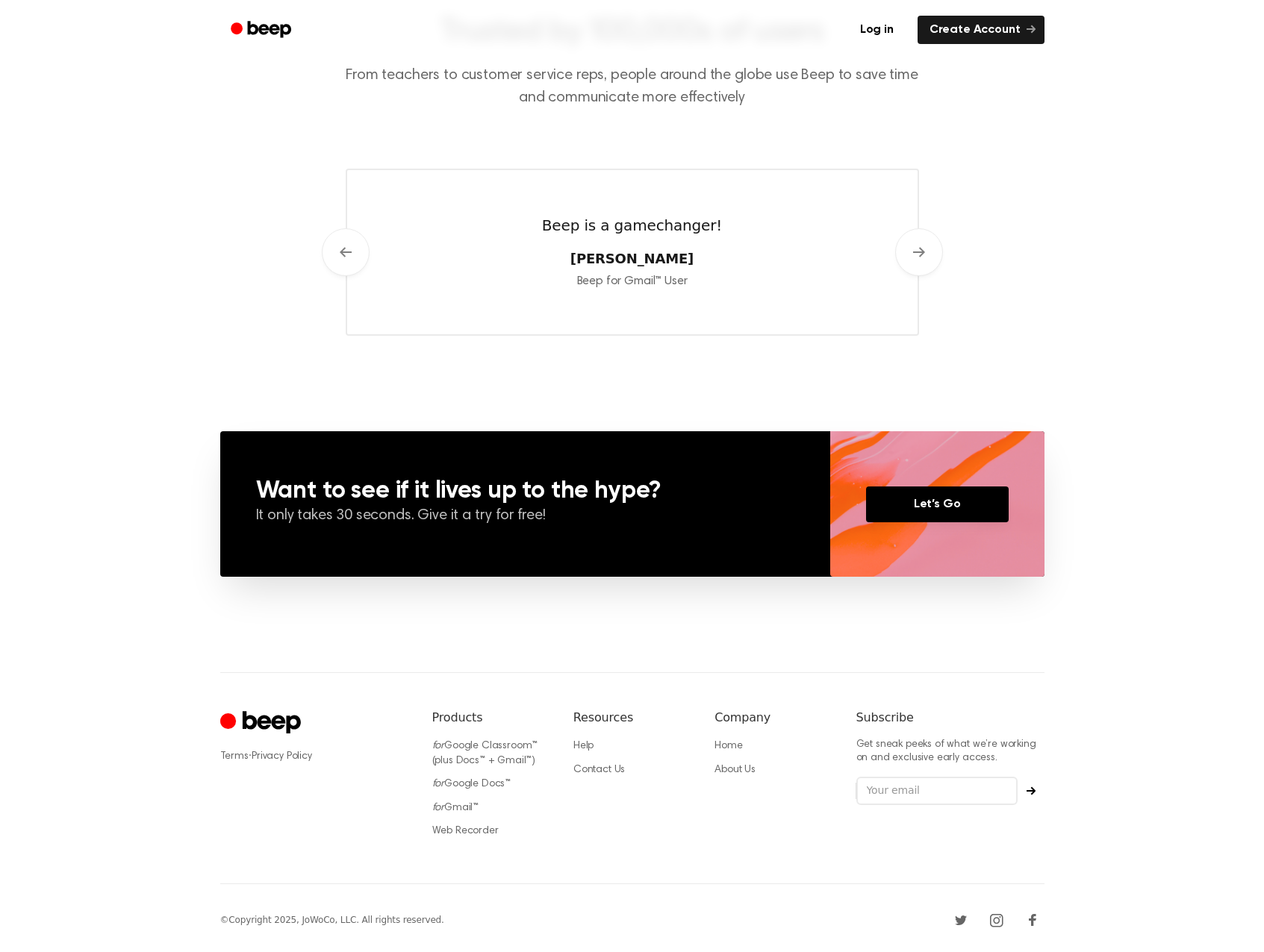  Describe the element at coordinates (937, 791) in the screenshot. I see `input: Your email` at that location.